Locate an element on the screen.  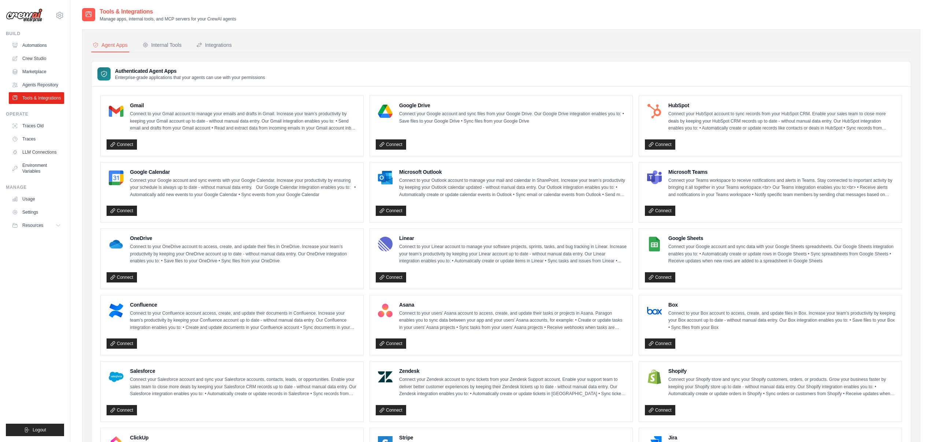
img: Shopify Logo is located at coordinates (654, 377).